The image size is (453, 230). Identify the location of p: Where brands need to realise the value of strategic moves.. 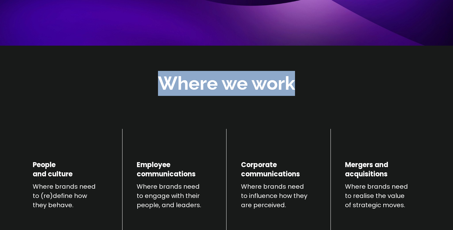
(382, 196).